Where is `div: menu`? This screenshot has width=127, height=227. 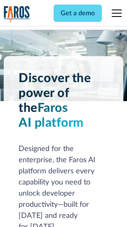 div: menu is located at coordinates (115, 13).